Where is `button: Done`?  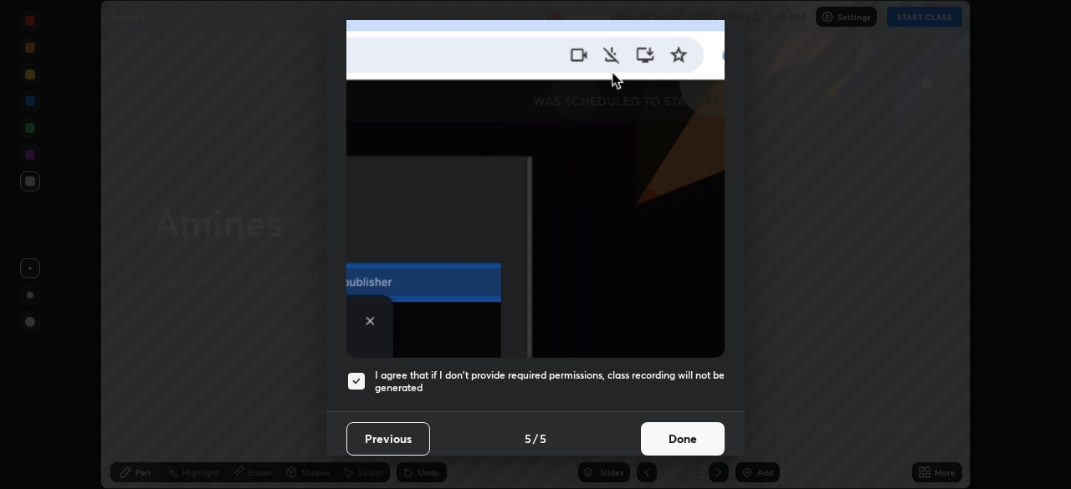
button: Done is located at coordinates (683, 439).